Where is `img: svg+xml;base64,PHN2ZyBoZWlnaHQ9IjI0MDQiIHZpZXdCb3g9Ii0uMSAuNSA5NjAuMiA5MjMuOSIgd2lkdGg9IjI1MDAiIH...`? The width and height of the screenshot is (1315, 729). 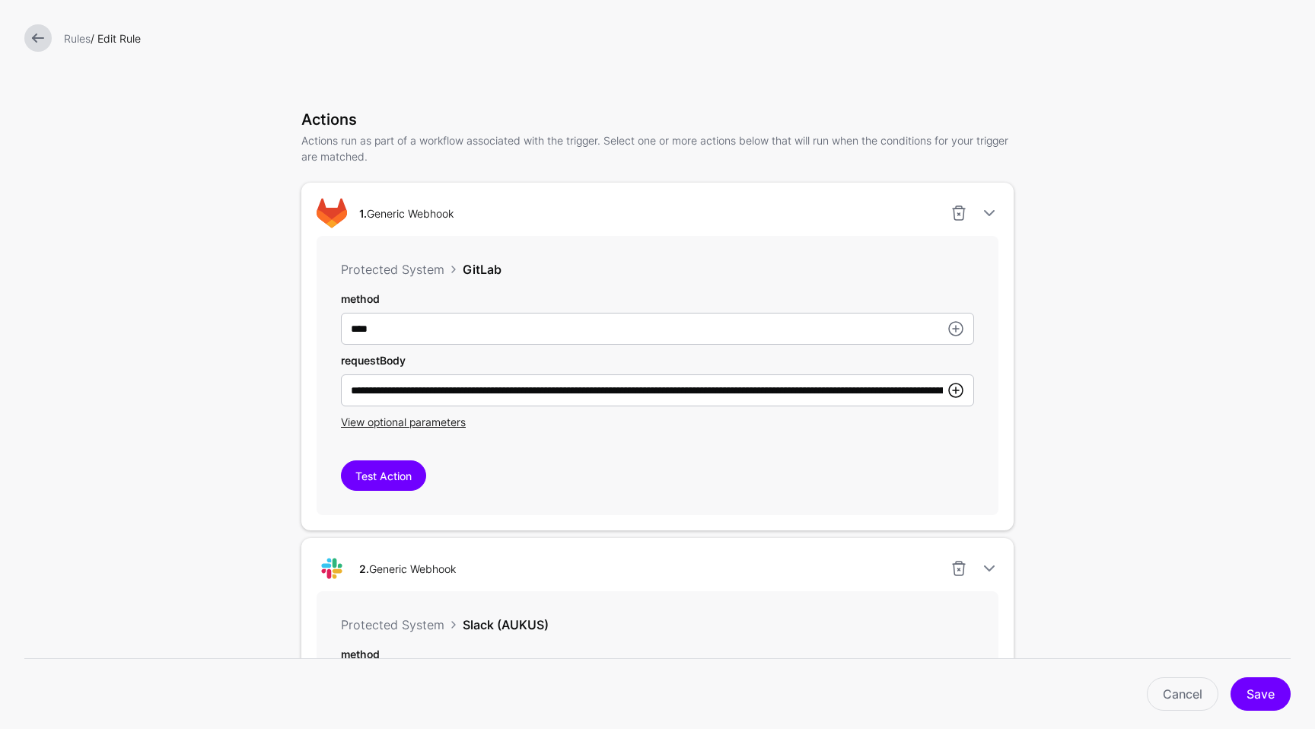
img: svg+xml;base64,PHN2ZyBoZWlnaHQ9IjI0MDQiIHZpZXdCb3g9Ii0uMSAuNSA5NjAuMiA5MjMuOSIgd2lkdGg9IjI1MDAiIH... is located at coordinates (332, 213).